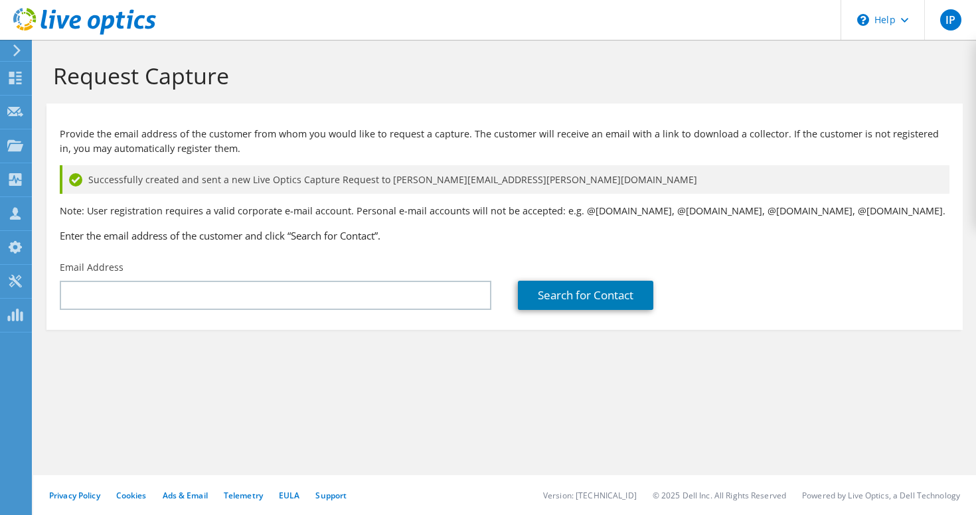 Image resolution: width=976 pixels, height=515 pixels. I want to click on label: Email Address, so click(92, 268).